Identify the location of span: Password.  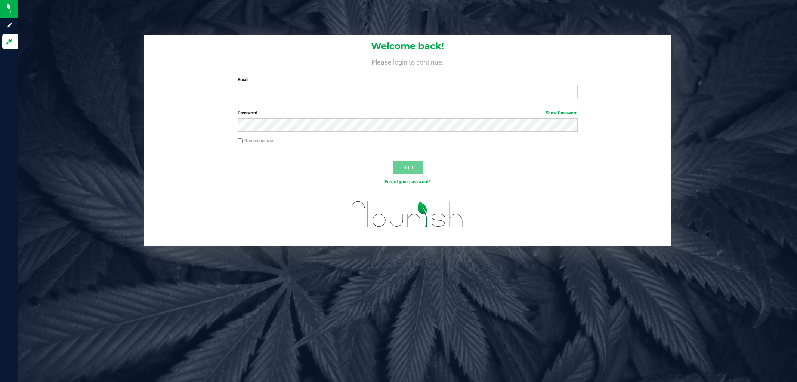
(247, 113).